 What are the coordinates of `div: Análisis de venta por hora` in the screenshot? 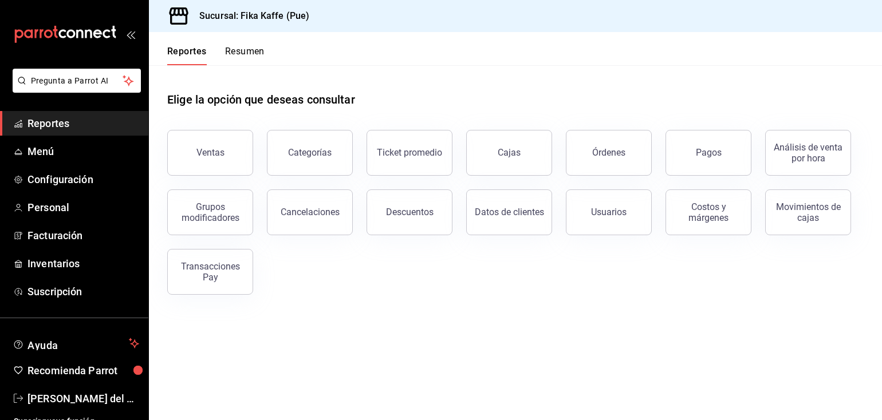 It's located at (808, 153).